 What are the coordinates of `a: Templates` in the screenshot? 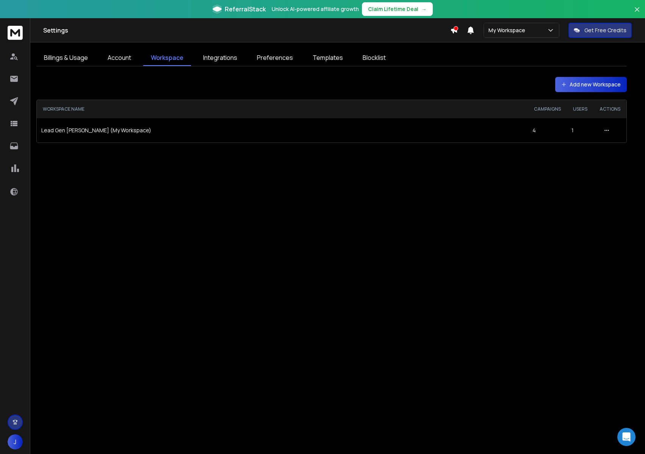 It's located at (328, 58).